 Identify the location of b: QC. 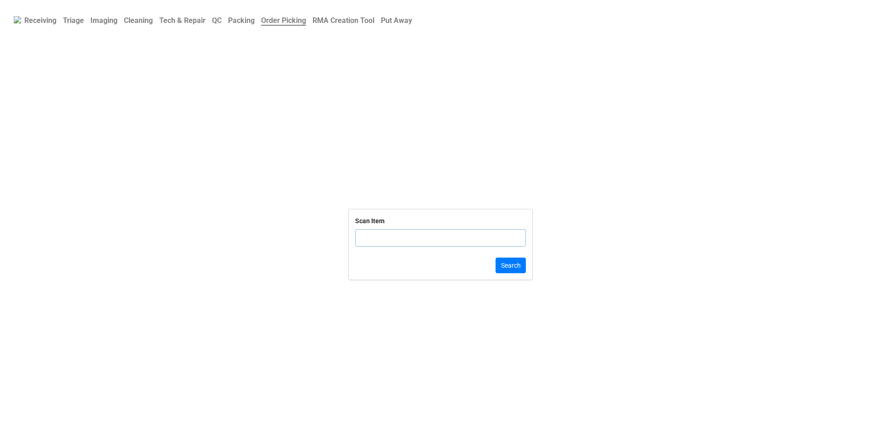
(217, 20).